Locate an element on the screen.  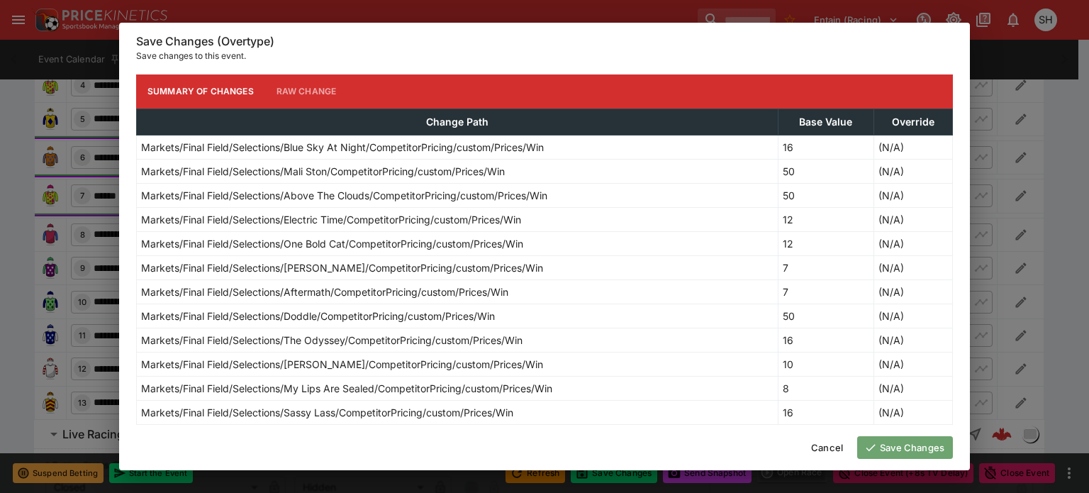
th: Override is located at coordinates (913, 121).